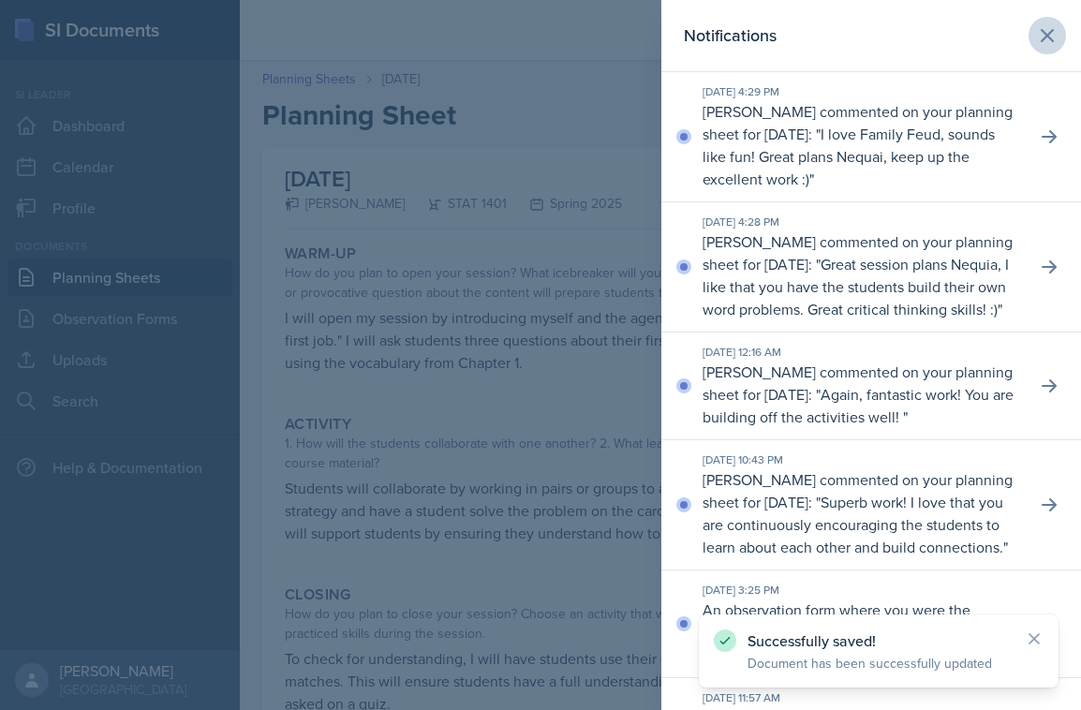  Describe the element at coordinates (849, 156) in the screenshot. I see `p: I love Family Feud, sounds like fun! Great plans Nequai, keep up the excellent work :)` at that location.